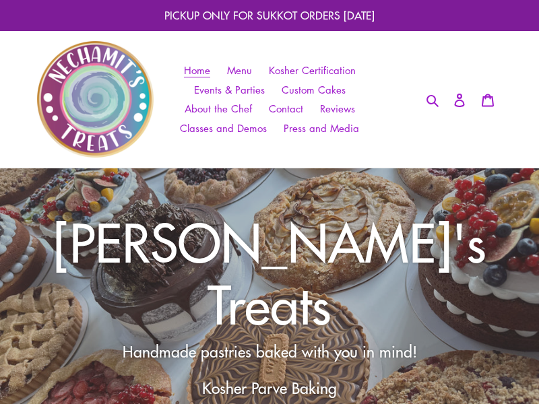 This screenshot has width=539, height=404. Describe the element at coordinates (270, 388) in the screenshot. I see `p: Kosher Parve Baking` at that location.